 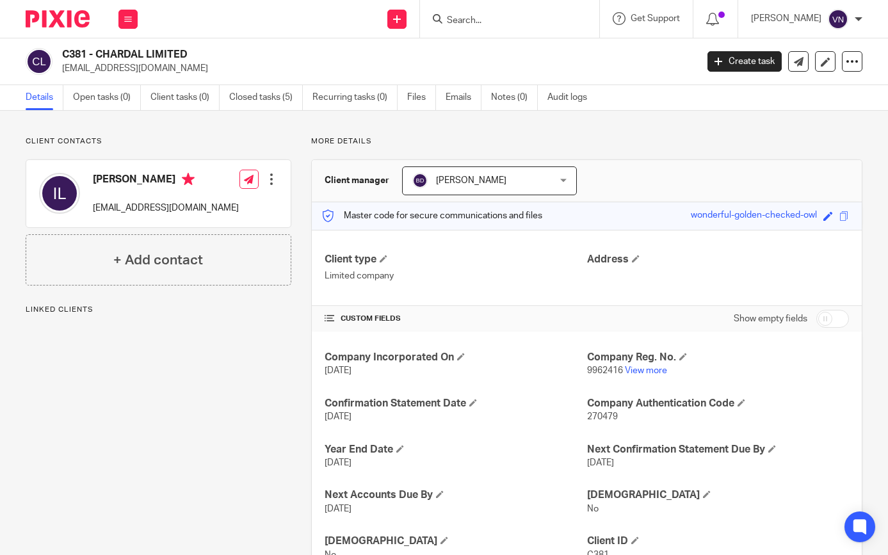 I want to click on a: Client tasks (0), so click(x=185, y=97).